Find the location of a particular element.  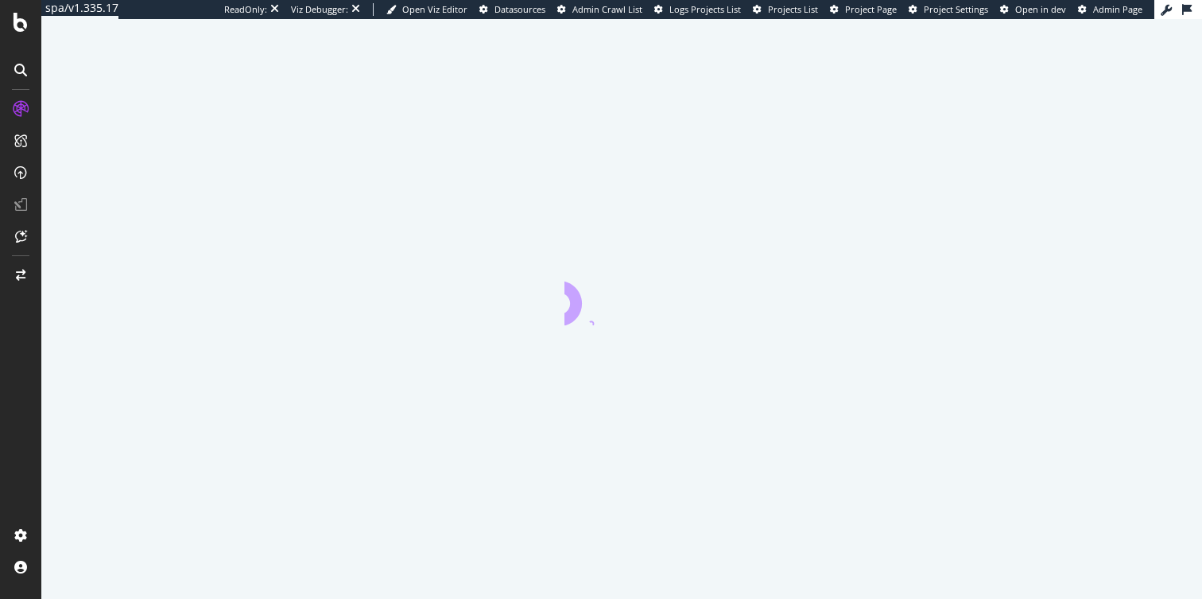

span: Logs Projects List is located at coordinates (705, 9).